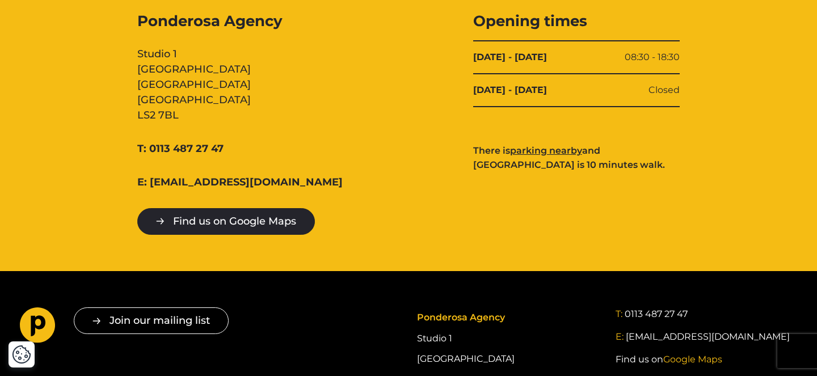  Describe the element at coordinates (22, 355) in the screenshot. I see `button: Cookie Settings` at that location.